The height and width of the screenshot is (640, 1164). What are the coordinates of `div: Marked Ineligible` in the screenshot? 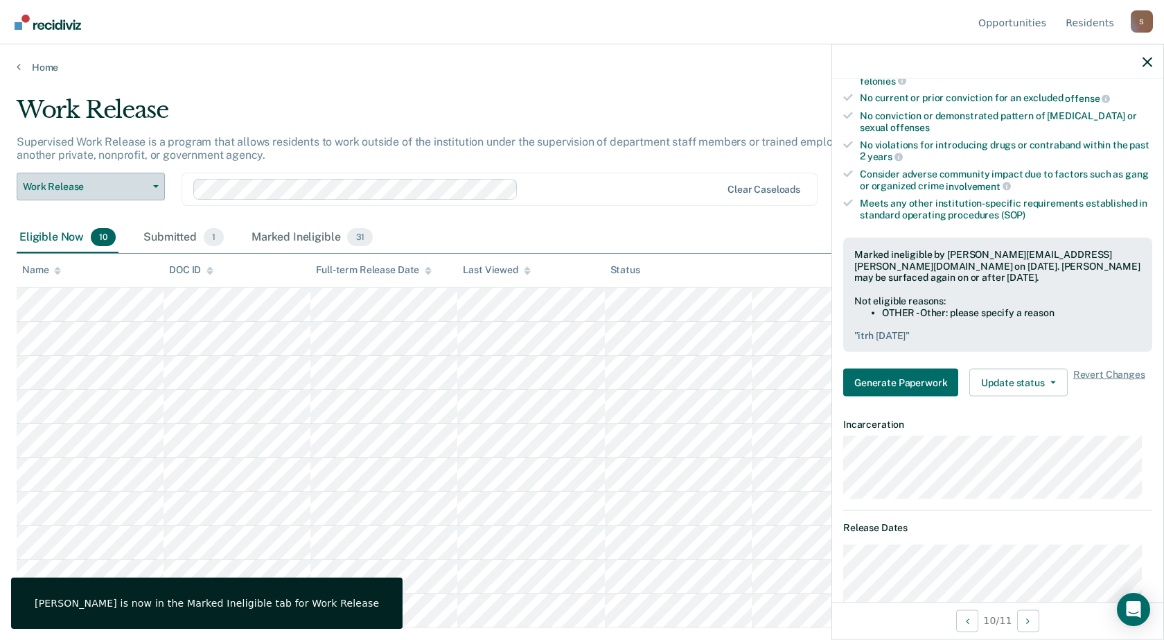 It's located at (312, 238).